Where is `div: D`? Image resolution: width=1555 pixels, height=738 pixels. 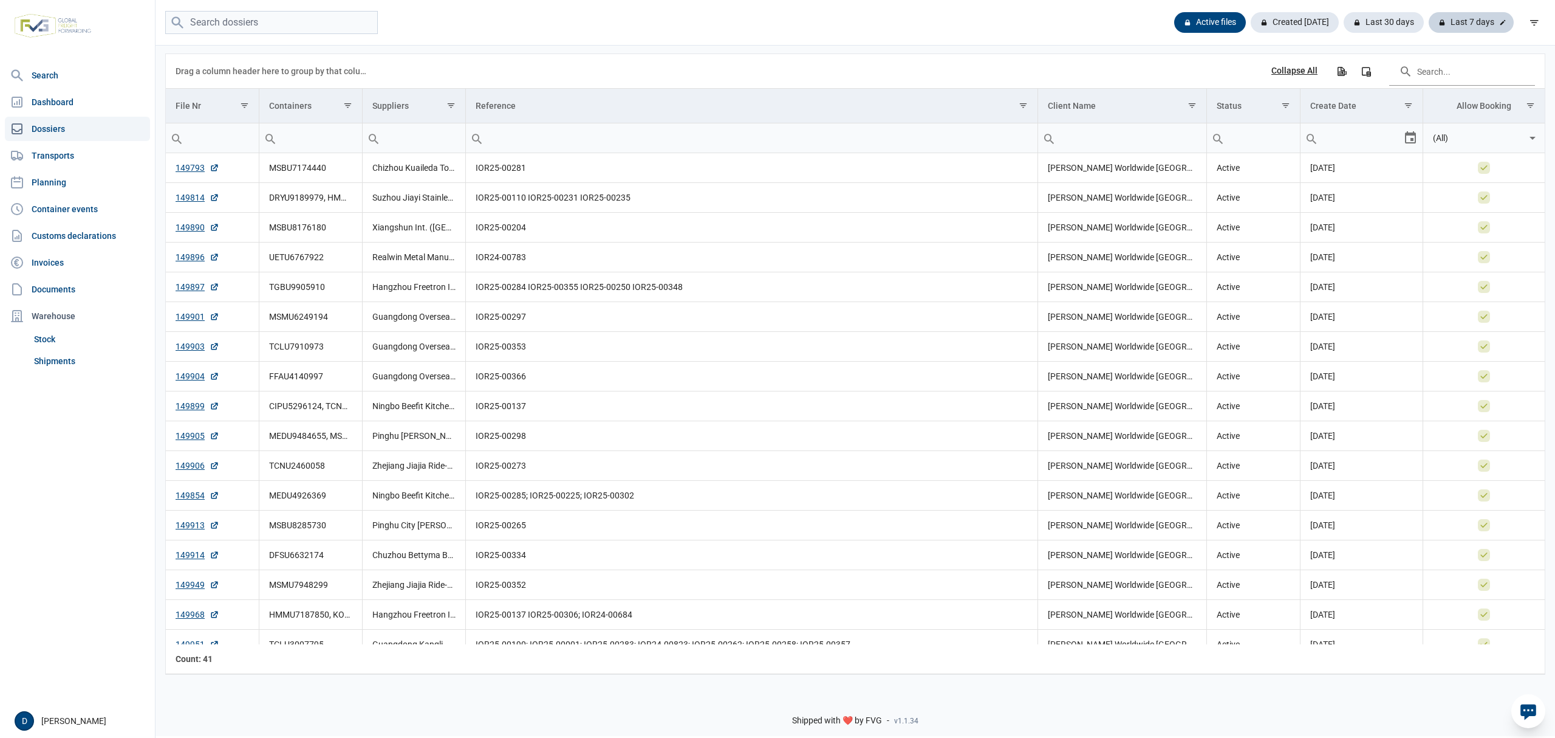
div: D is located at coordinates (24, 721).